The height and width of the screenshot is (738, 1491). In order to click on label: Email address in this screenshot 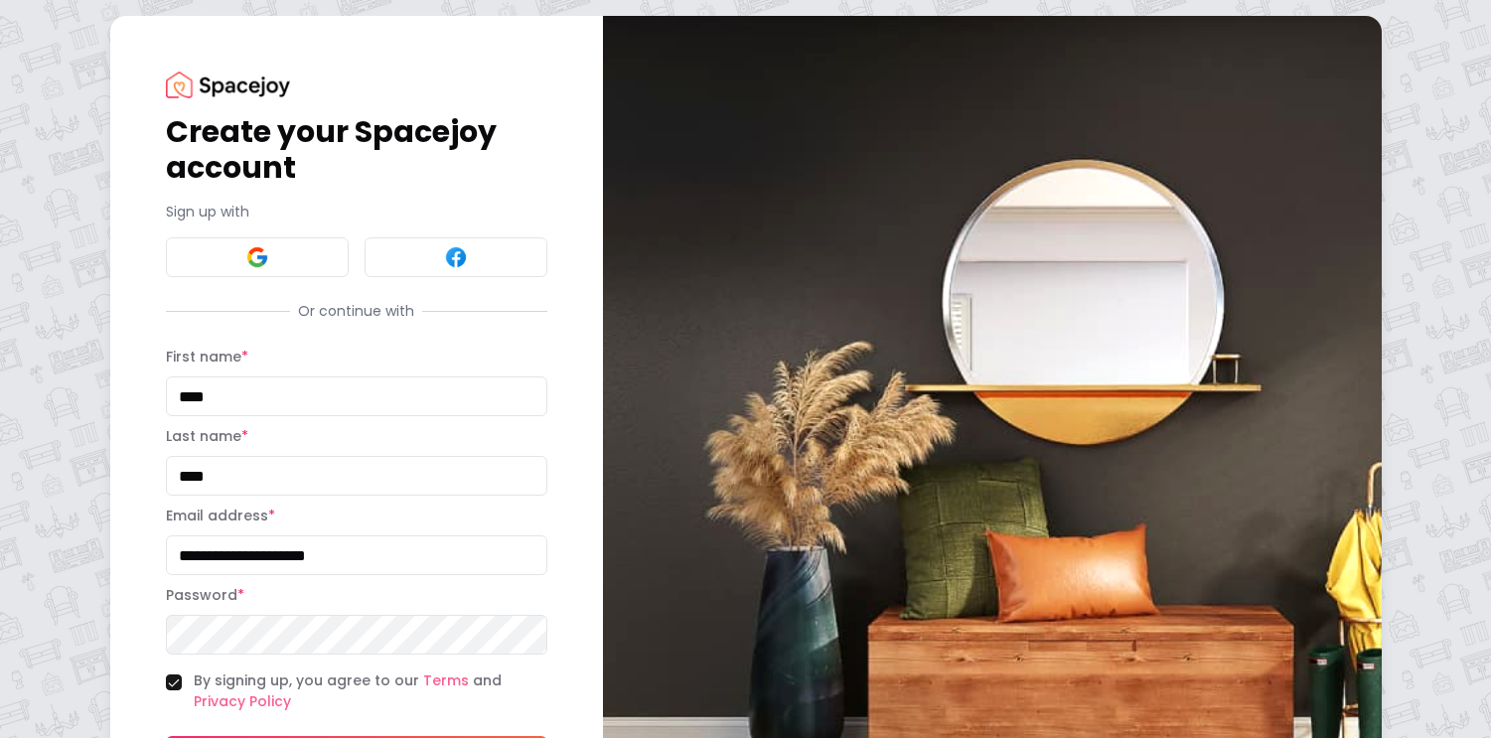, I will do `click(221, 516)`.